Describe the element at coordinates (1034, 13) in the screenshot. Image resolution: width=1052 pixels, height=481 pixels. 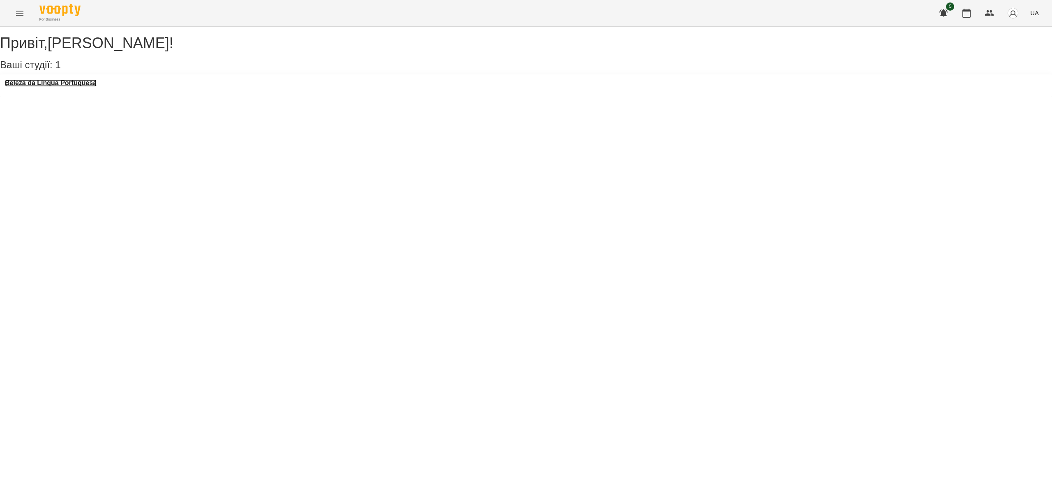
I see `button: UA` at that location.